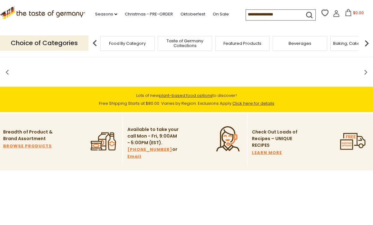  I want to click on p: Available to take your call Mon - Fri, 9:00AM - 5:00PM (EST). or, so click(153, 143).